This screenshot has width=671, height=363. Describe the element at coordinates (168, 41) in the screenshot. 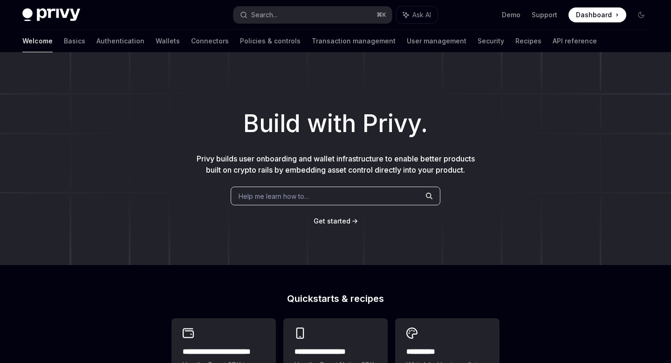

I see `a: Wallets` at that location.